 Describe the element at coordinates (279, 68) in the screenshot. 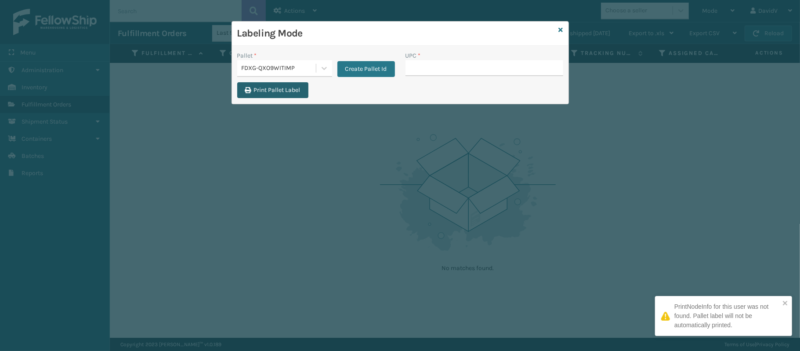

I see `div: FDXG-QXO9WITIMP` at that location.